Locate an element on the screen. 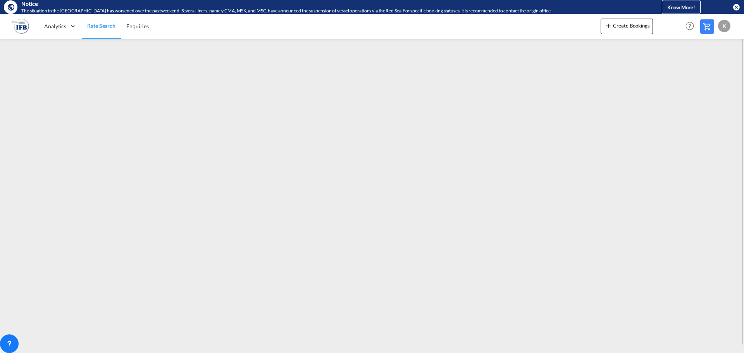 The image size is (744, 353). img: b628ab10256c11eeb52753acbc15d091.png is located at coordinates (20, 26).